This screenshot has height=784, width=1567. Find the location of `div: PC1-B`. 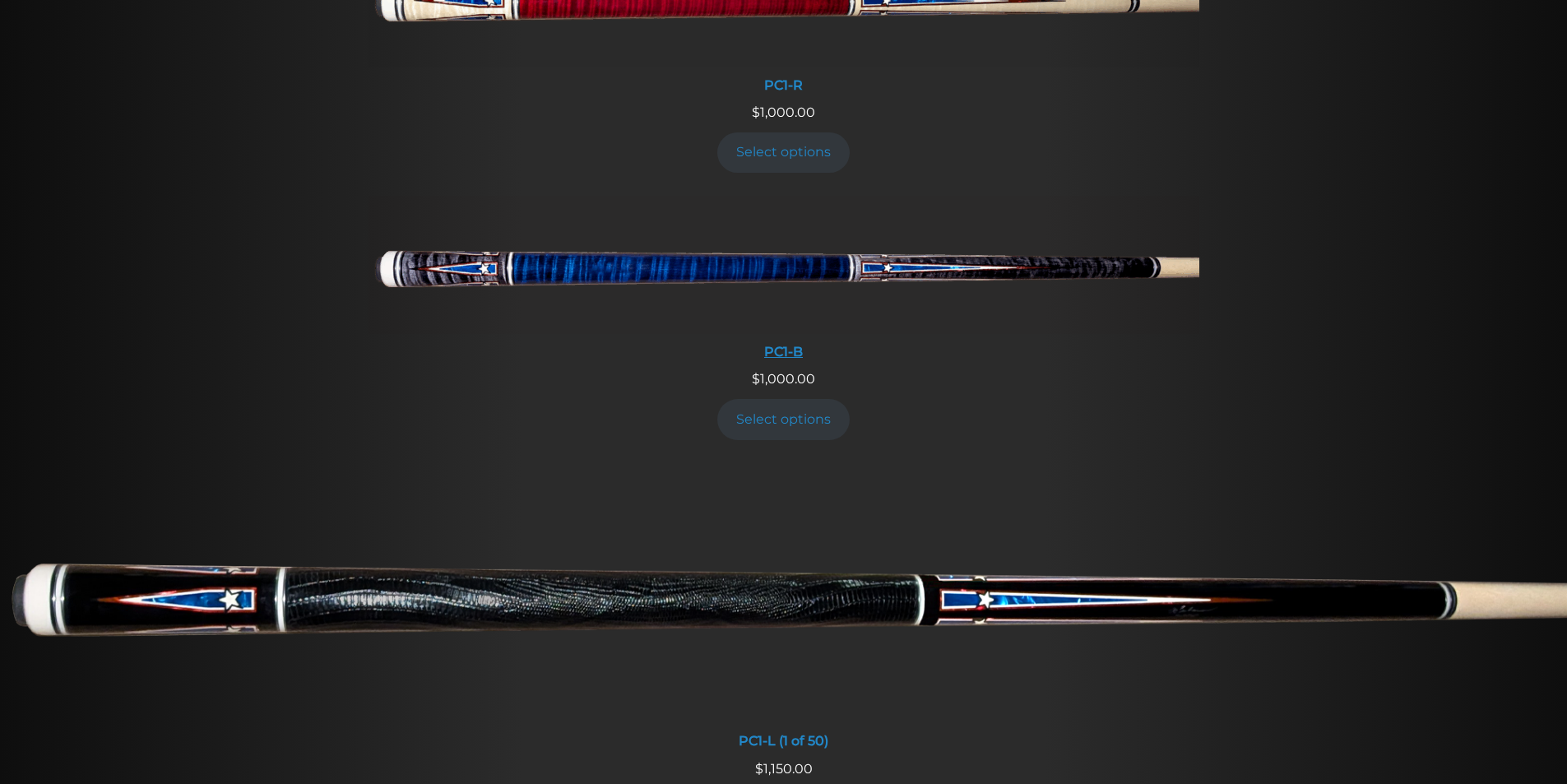

div: PC1-B is located at coordinates (784, 351).